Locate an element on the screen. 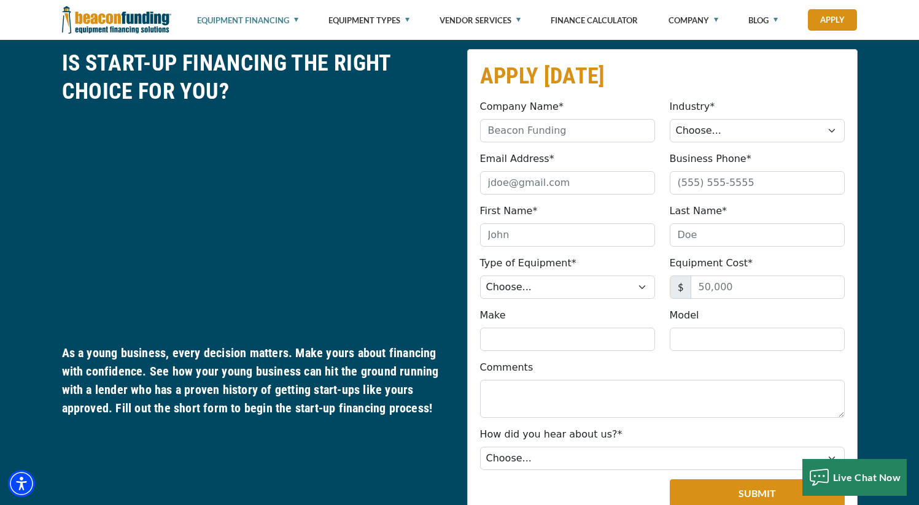  label: Email Address* is located at coordinates (517, 159).